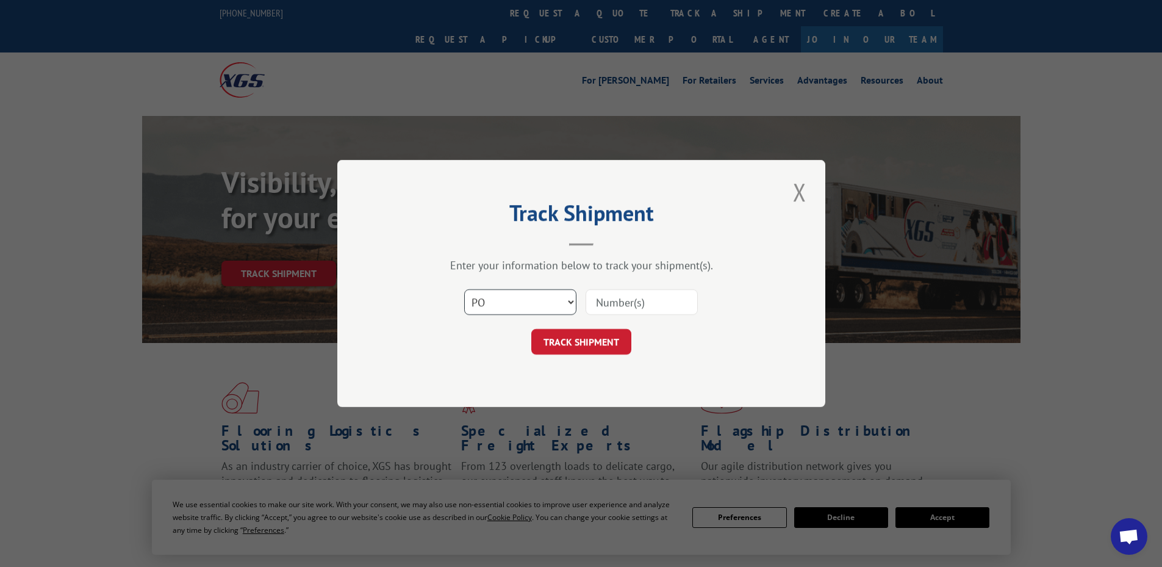  What do you see at coordinates (581, 342) in the screenshot?
I see `button: TRACK SHIPMENT` at bounding box center [581, 342].